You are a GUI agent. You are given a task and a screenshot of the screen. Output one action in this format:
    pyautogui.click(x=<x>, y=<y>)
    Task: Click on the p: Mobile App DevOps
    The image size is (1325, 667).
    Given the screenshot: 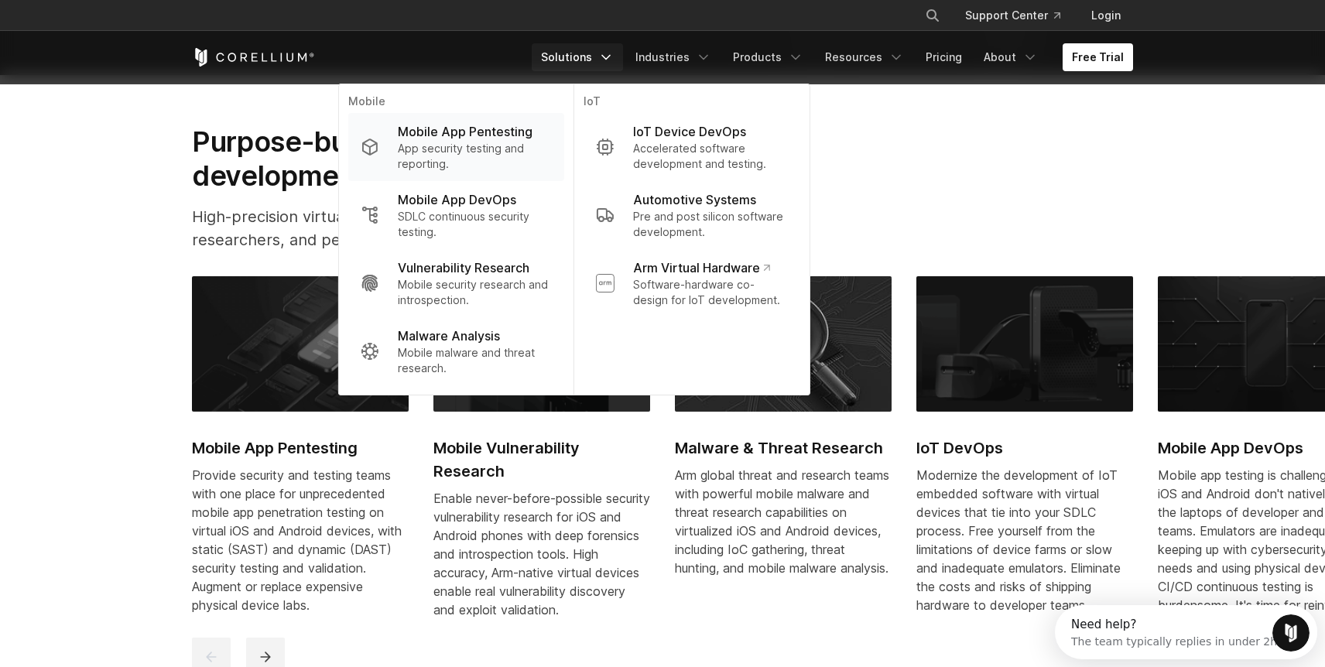 What is the action you would take?
    pyautogui.click(x=457, y=200)
    